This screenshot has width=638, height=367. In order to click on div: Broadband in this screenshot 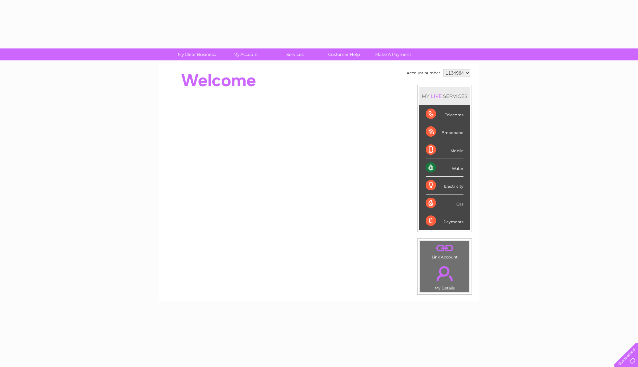, I will do `click(444, 132)`.